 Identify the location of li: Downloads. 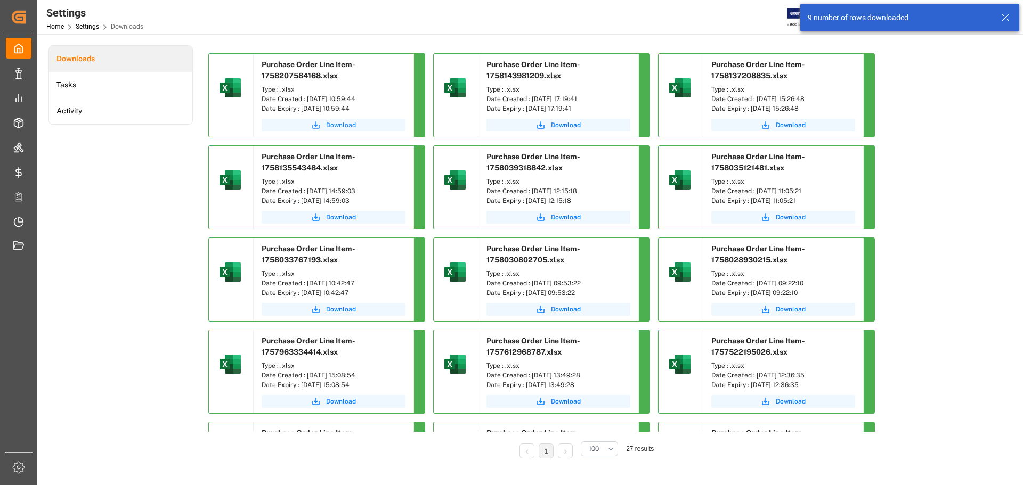
(120, 59).